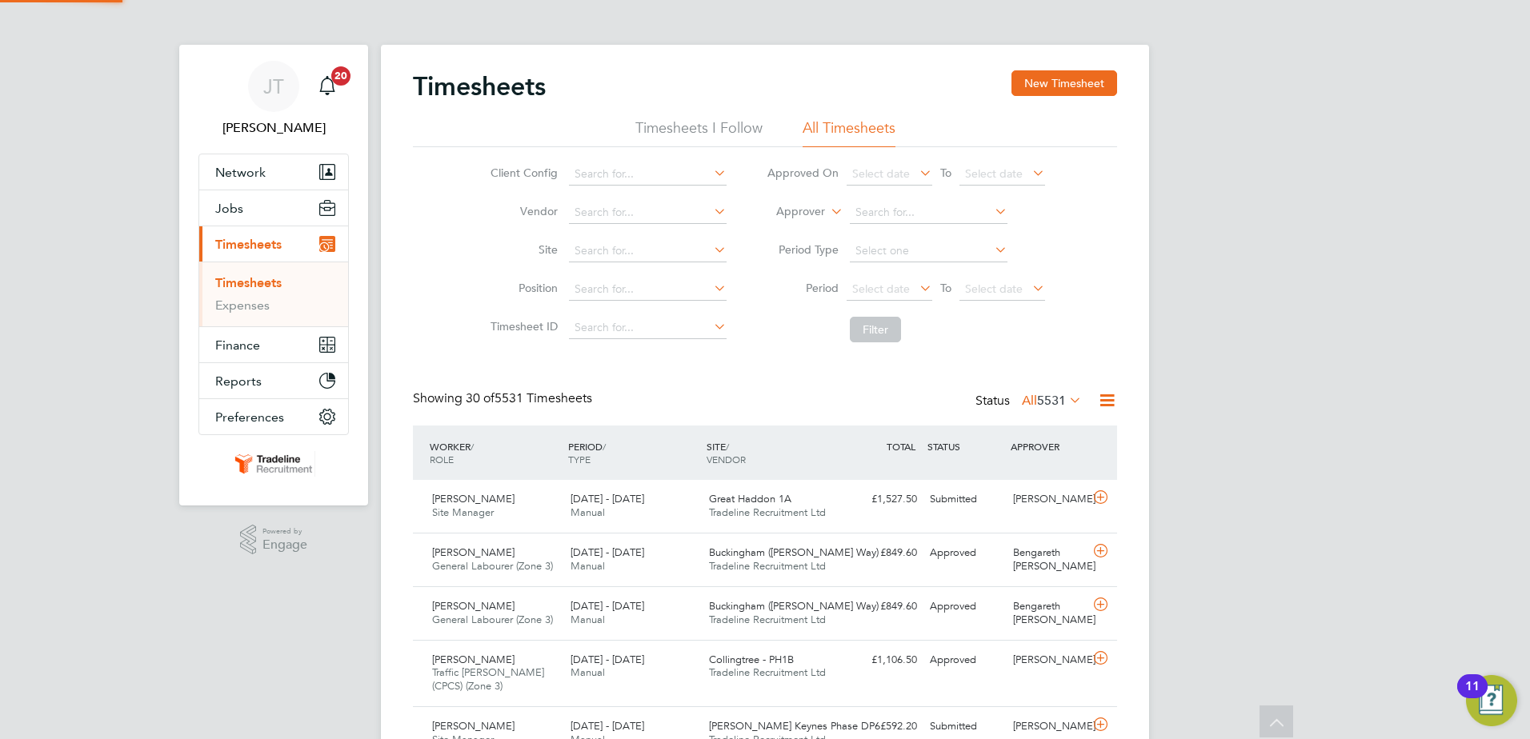 Image resolution: width=1530 pixels, height=739 pixels. What do you see at coordinates (522, 250) in the screenshot?
I see `label: Site` at bounding box center [522, 250].